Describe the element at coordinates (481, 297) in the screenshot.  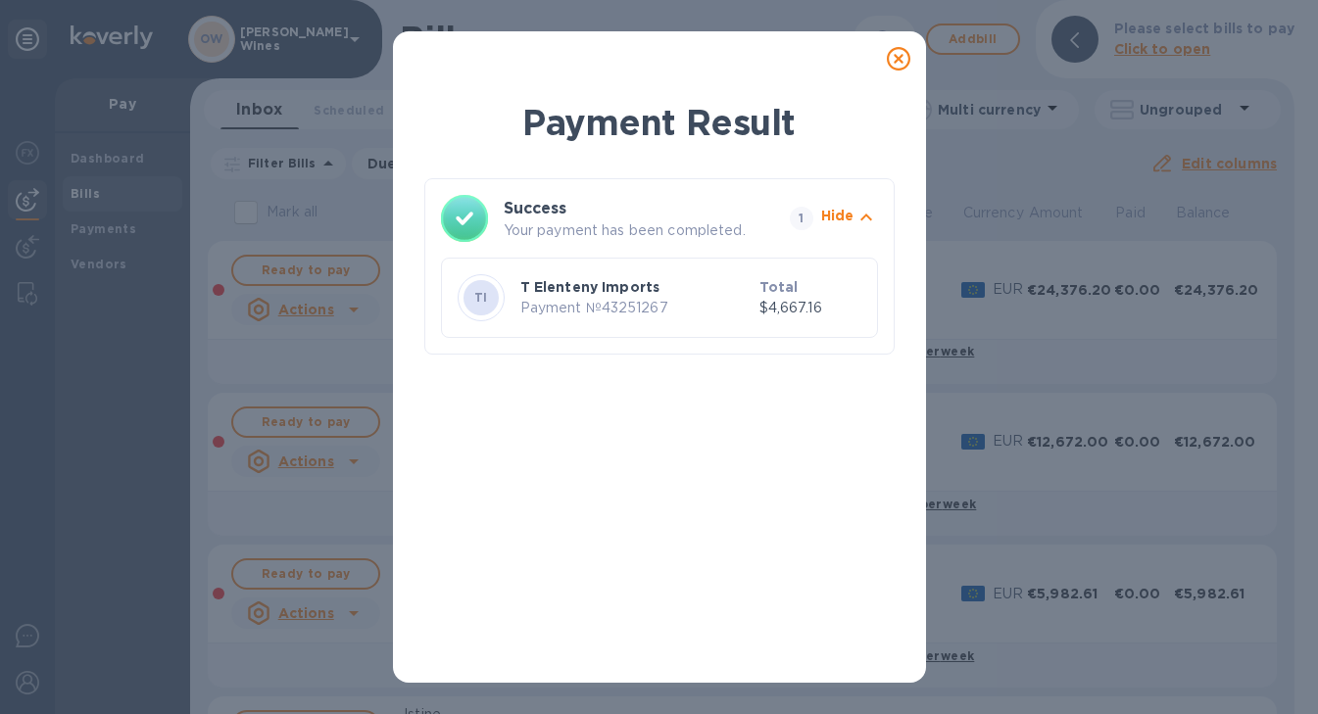
I see `b: TI` at that location.